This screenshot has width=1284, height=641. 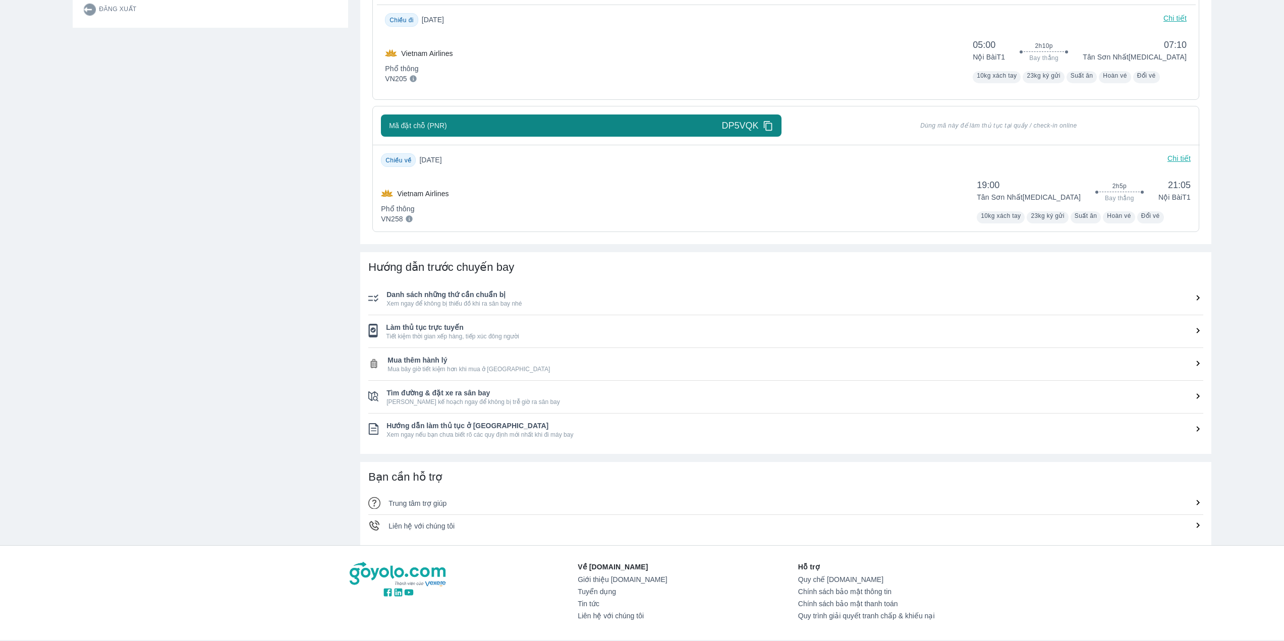 I want to click on a: Liên hệ với chúng tôi, so click(x=622, y=616).